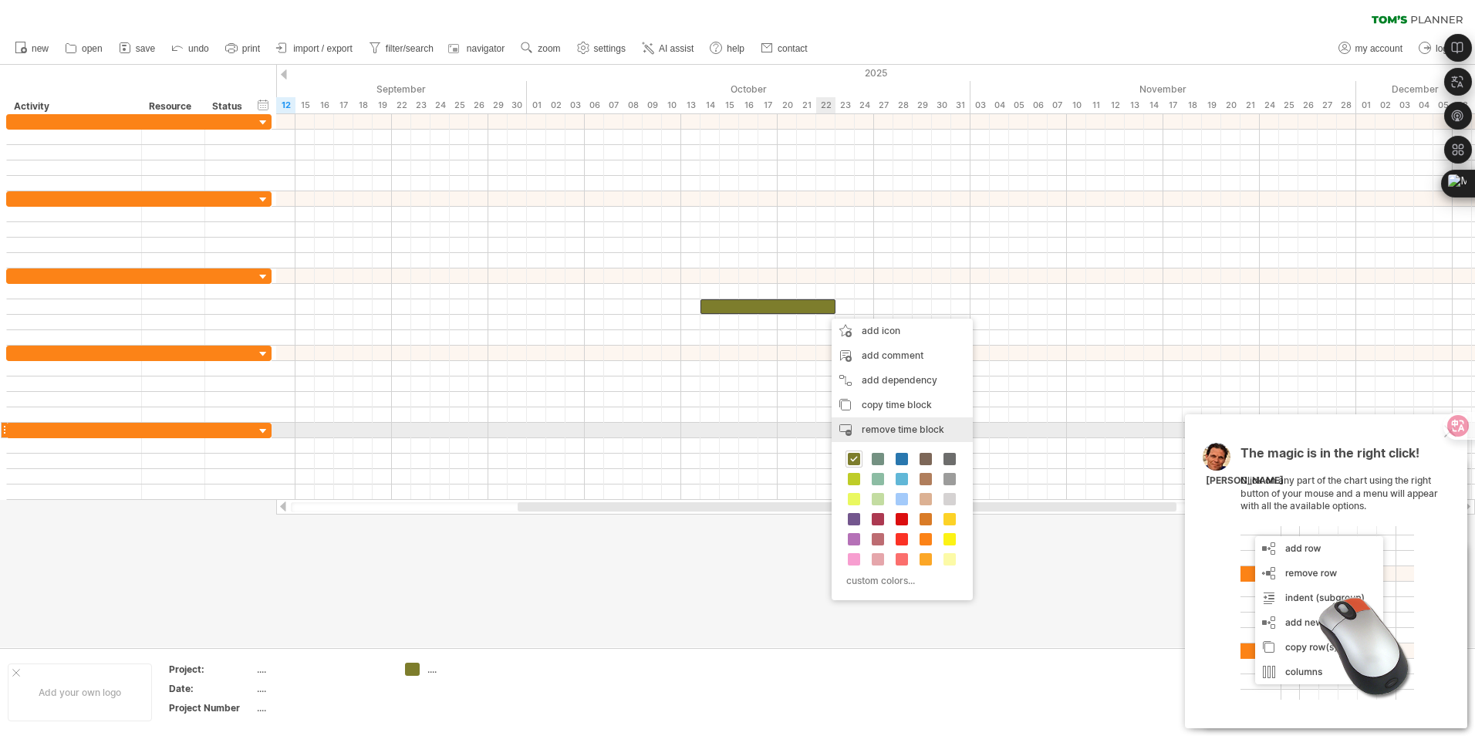 The height and width of the screenshot is (736, 1475). Describe the element at coordinates (401, 49) in the screenshot. I see `a: filter/search` at that location.